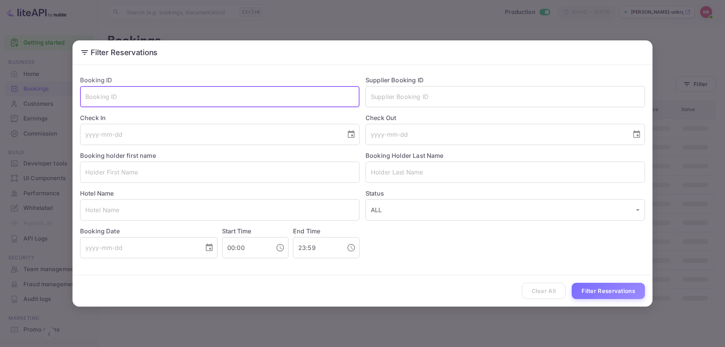 The height and width of the screenshot is (347, 725). I want to click on label: End Time, so click(307, 231).